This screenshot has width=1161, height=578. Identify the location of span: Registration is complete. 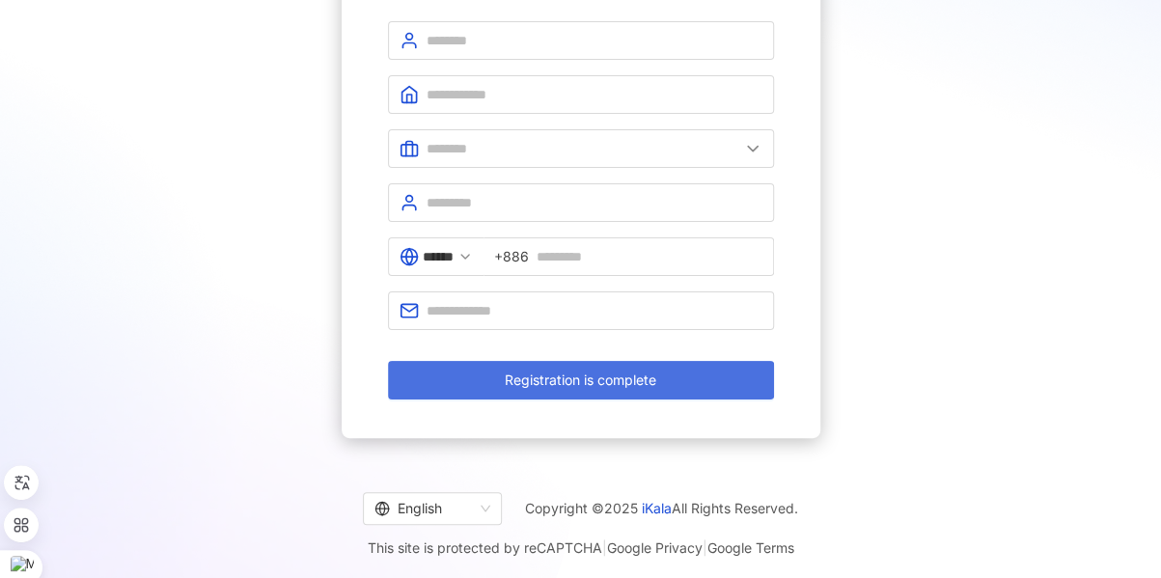
(580, 380).